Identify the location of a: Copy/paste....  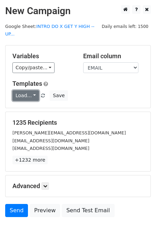
(33, 68).